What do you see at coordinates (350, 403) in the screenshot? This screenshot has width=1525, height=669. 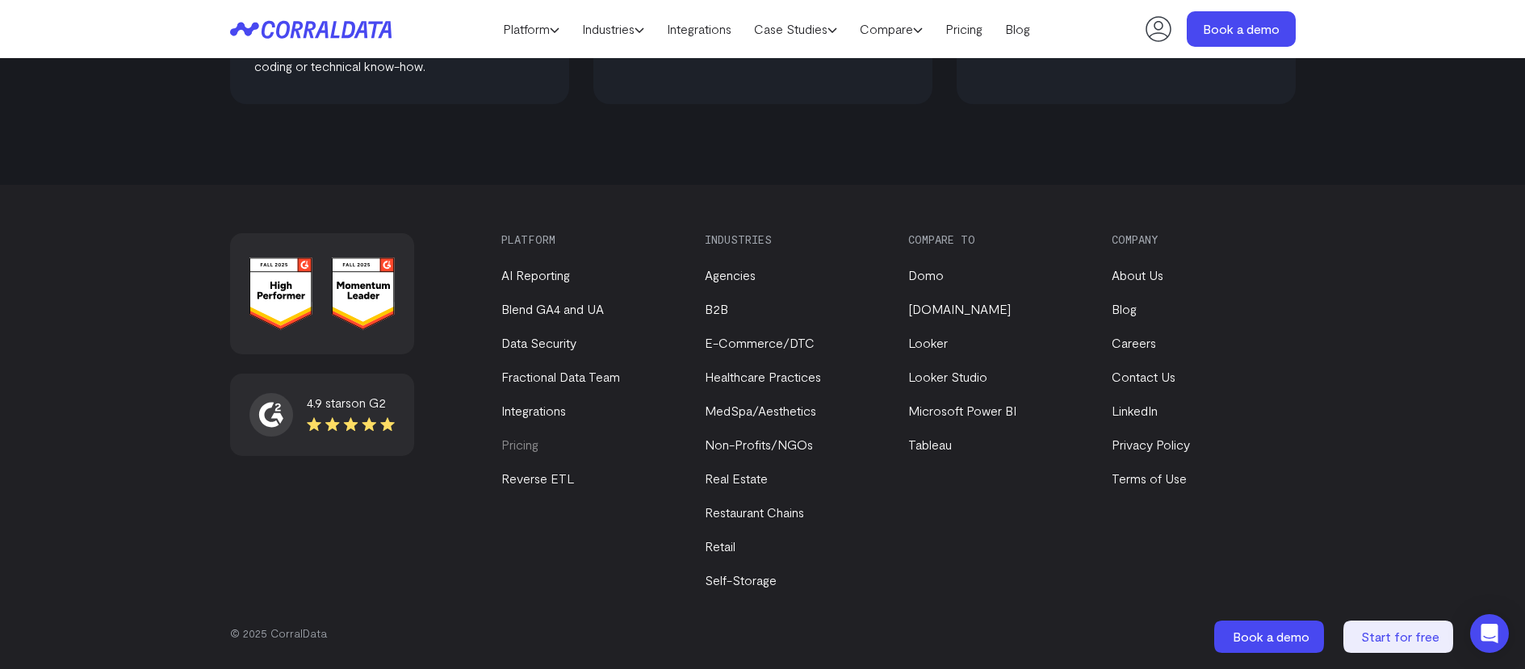 I see `div: 4.9 stars` at bounding box center [350, 403].